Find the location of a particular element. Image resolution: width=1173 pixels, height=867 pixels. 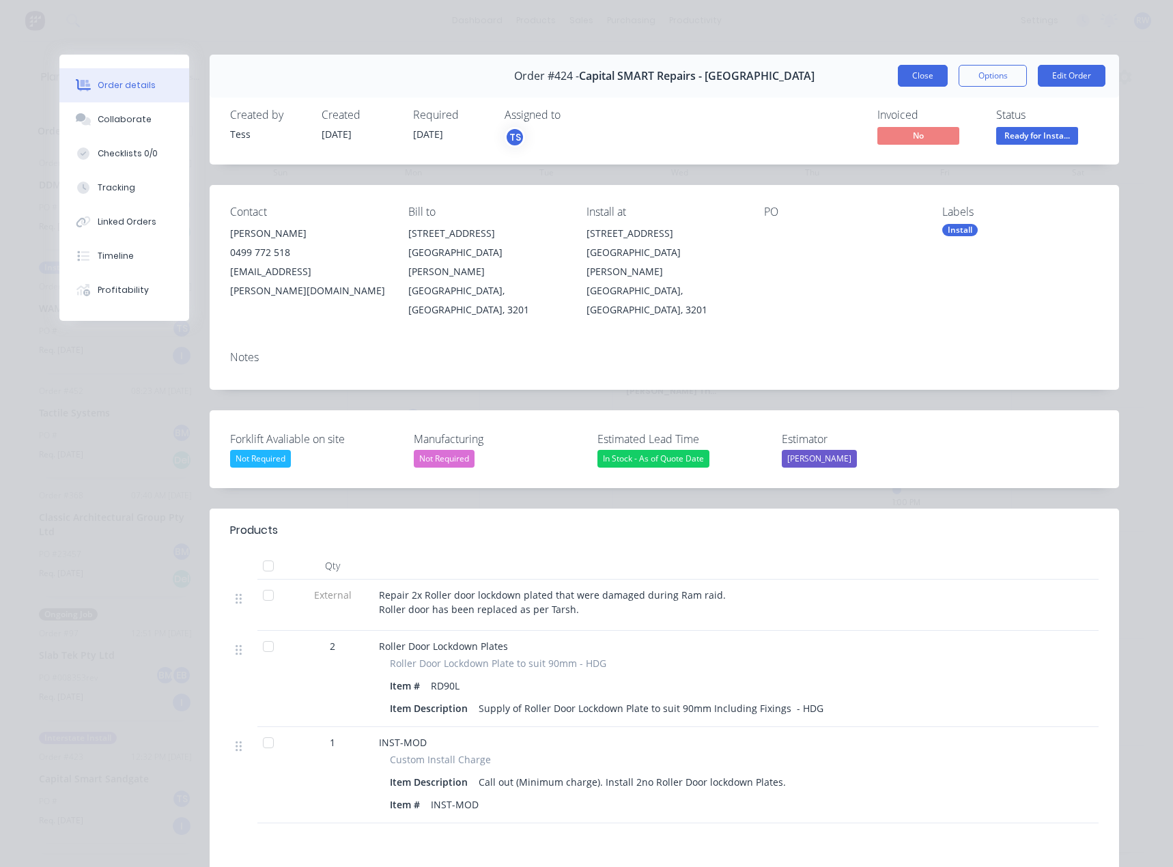

button: Options is located at coordinates (992, 76).